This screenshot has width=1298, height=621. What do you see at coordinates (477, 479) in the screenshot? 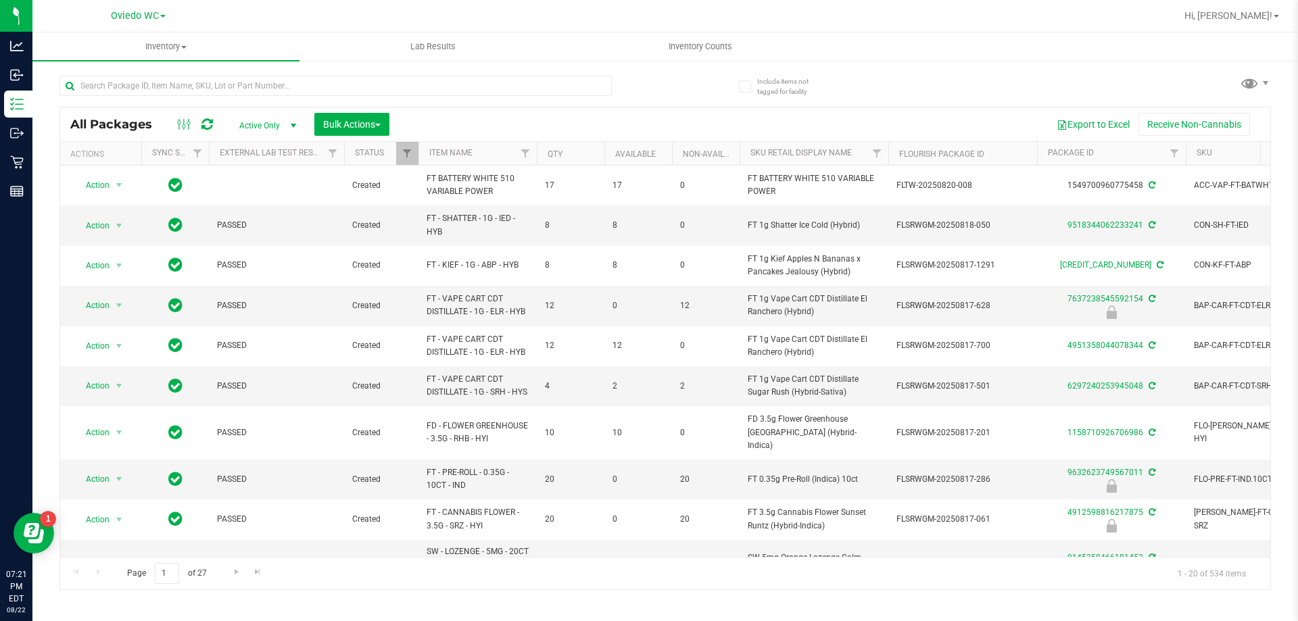
I see `span: FT - PRE-ROLL - 0.35G - 10CT - IND` at bounding box center [477, 479].